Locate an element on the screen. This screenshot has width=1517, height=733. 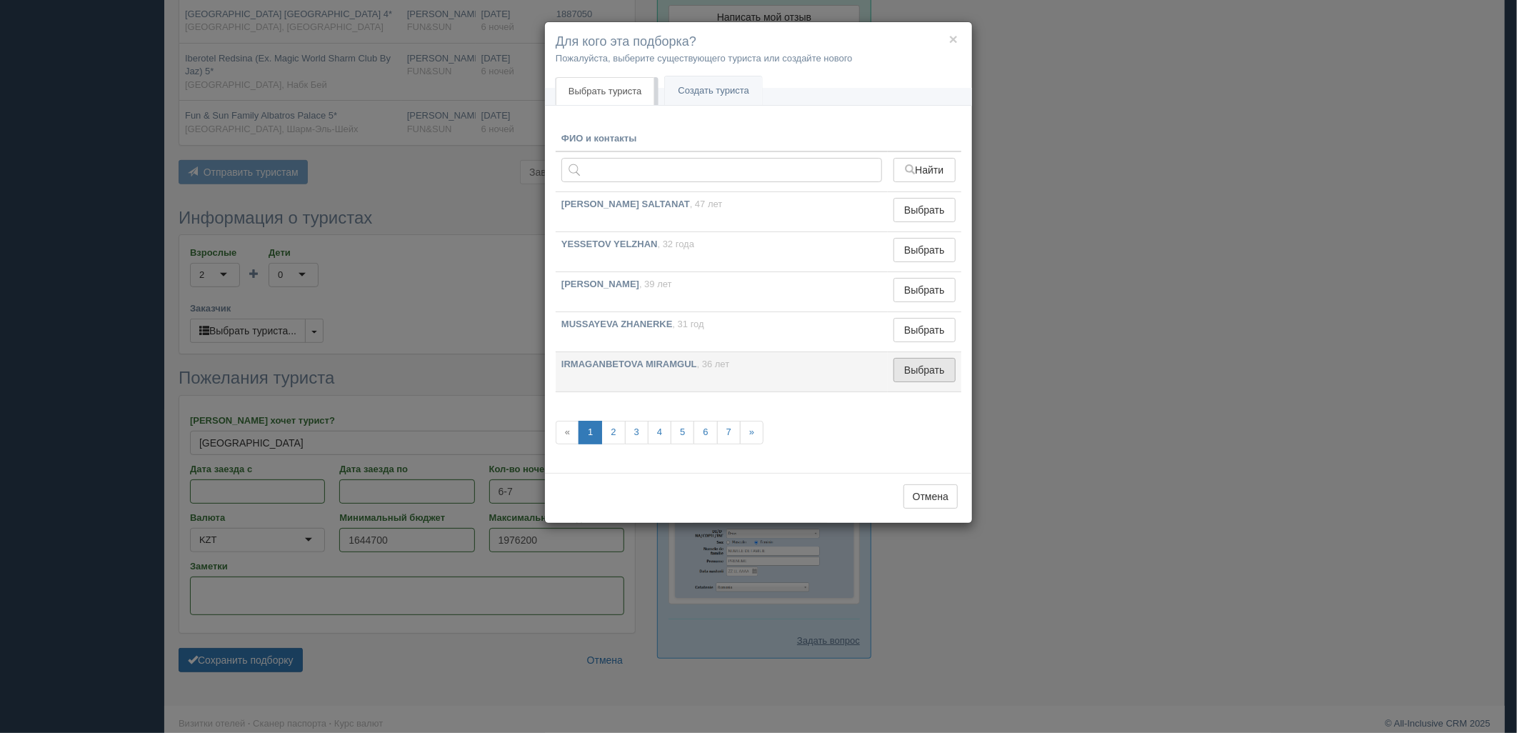
h4: Для кого эта подборка? is located at coordinates (759, 42).